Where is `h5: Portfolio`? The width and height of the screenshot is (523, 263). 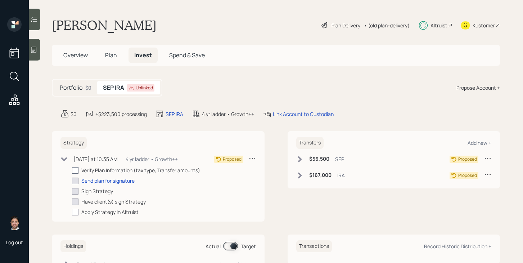 h5: Portfolio is located at coordinates (71, 88).